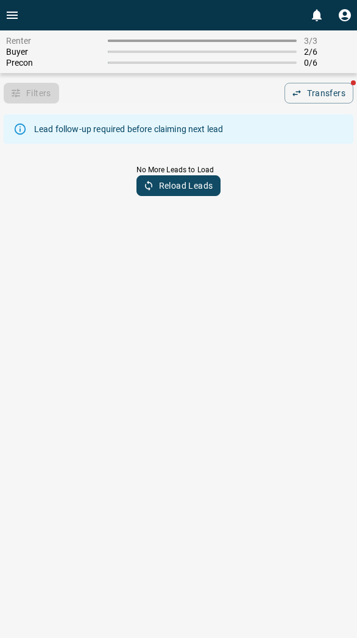  I want to click on button: Reload Leads, so click(178, 186).